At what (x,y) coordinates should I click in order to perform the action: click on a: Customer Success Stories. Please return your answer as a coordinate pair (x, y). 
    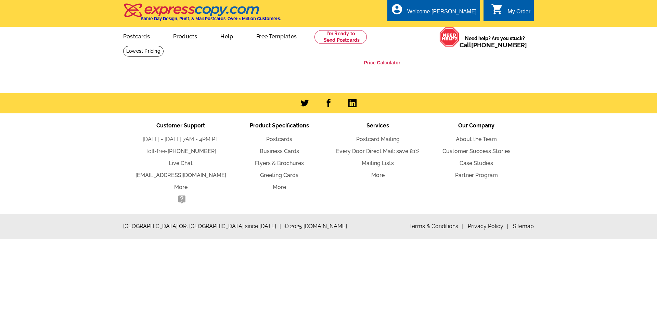
    Looking at the image, I should click on (476, 151).